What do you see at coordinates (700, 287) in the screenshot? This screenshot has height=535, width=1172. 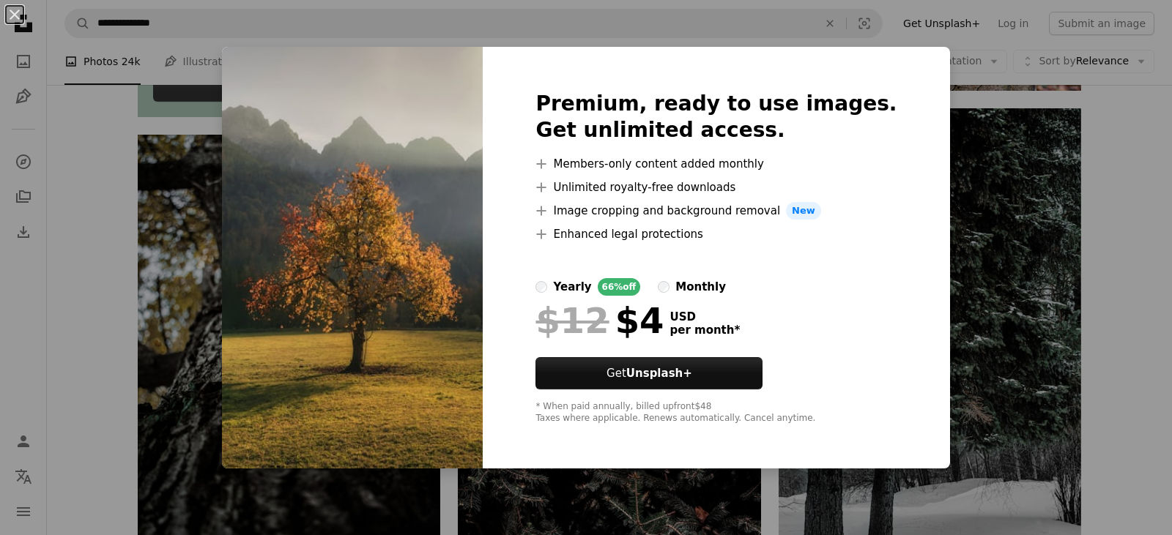 I see `div: monthly` at bounding box center [700, 287].